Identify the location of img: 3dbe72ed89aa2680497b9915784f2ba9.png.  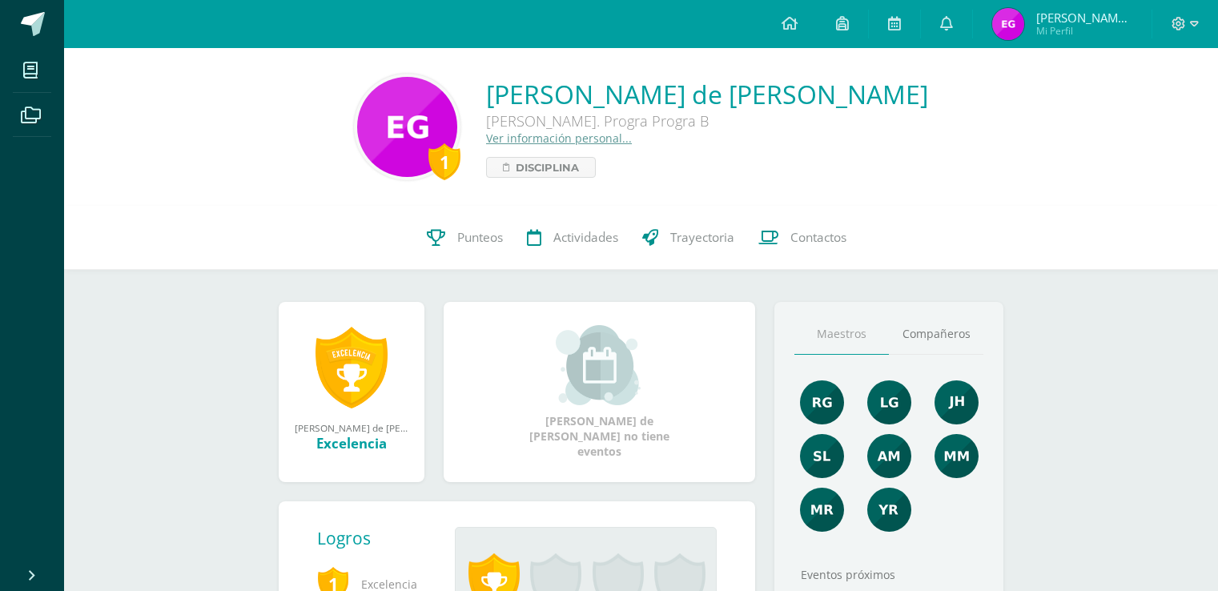
(956, 402).